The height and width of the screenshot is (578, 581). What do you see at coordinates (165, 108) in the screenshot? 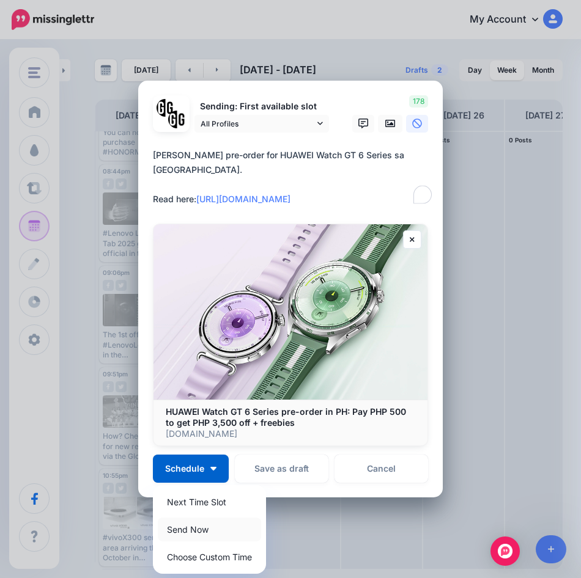
I see `img: 353459792_649996473822713_4483302954317148903_n-bsa138318.png` at bounding box center [165, 108].